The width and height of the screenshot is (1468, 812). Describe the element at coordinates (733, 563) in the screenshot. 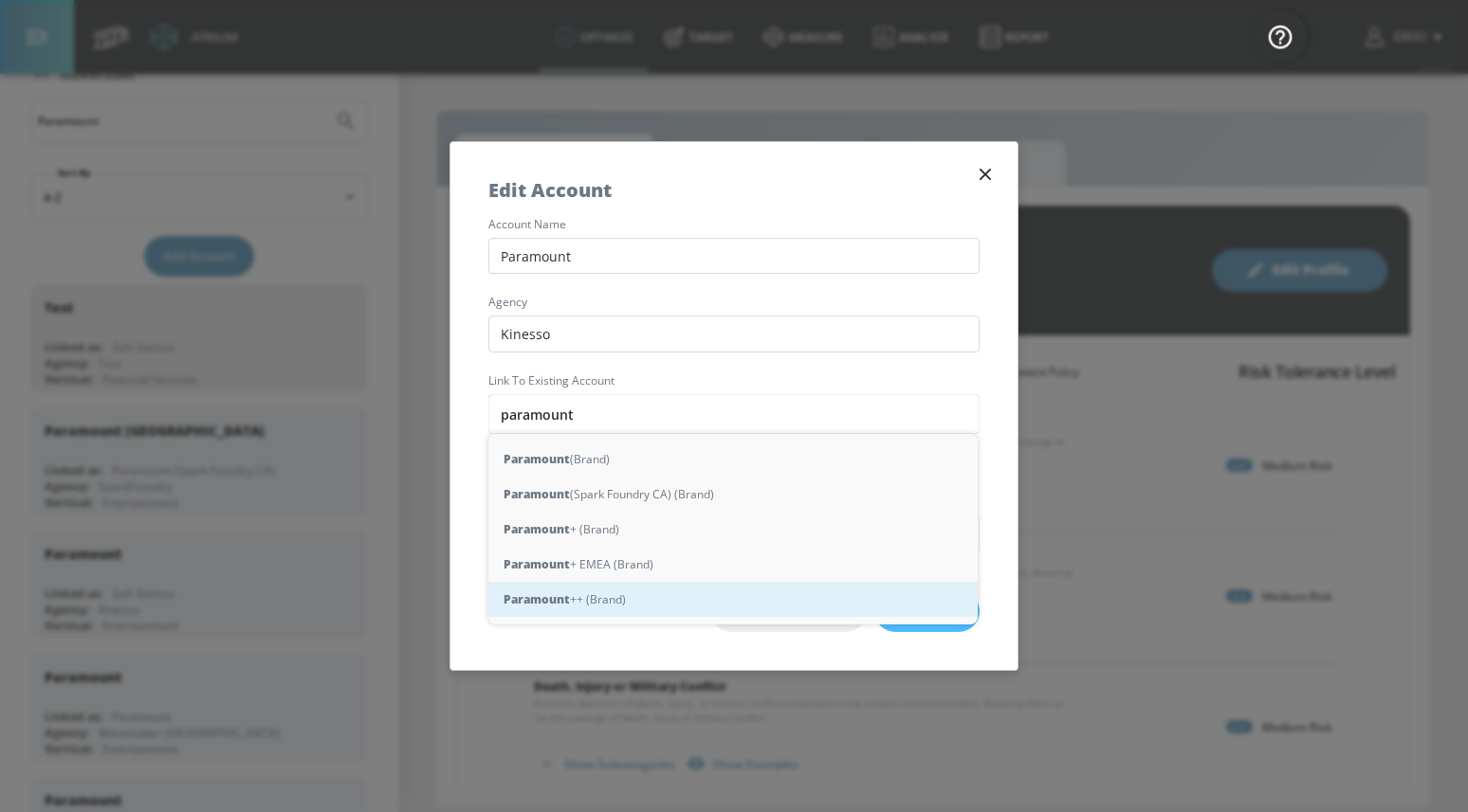

I see `div: + EMEA (Brand)` at that location.